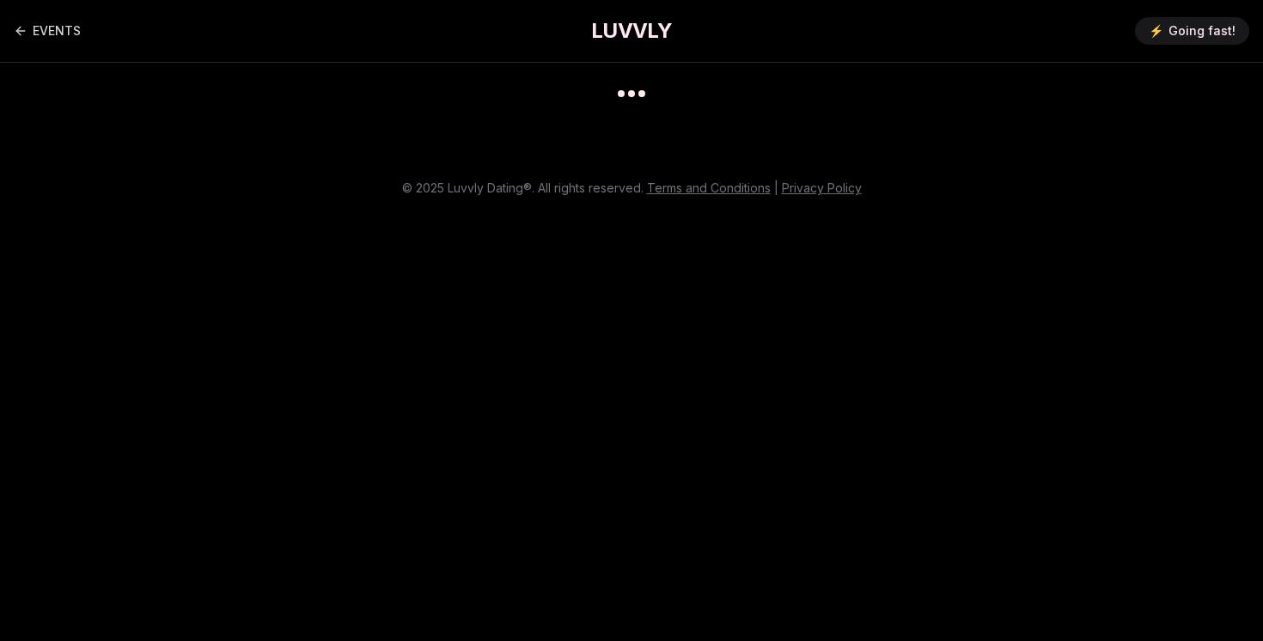  I want to click on a: Back to events, so click(47, 31).